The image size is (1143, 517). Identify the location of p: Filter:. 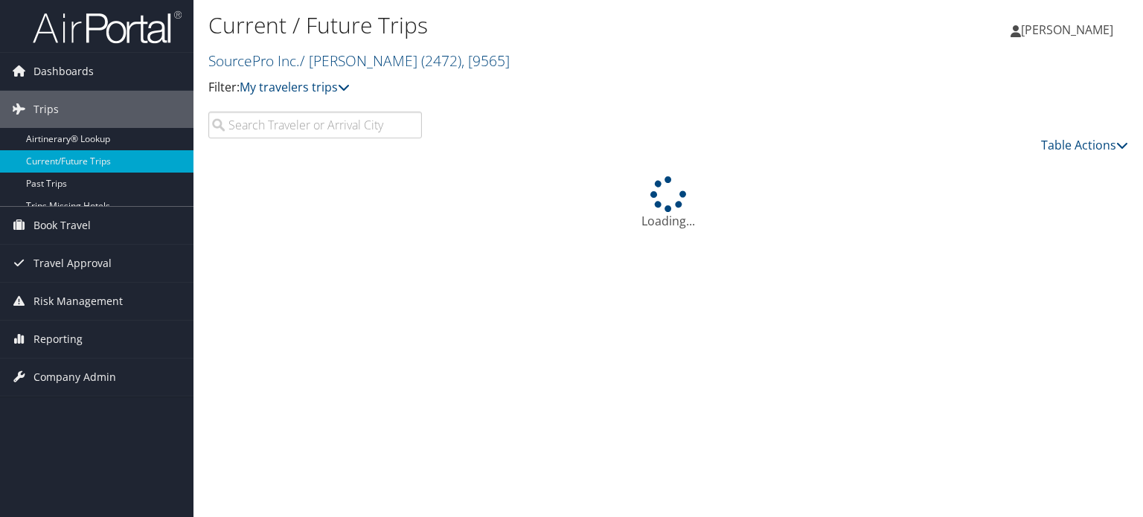
(515, 88).